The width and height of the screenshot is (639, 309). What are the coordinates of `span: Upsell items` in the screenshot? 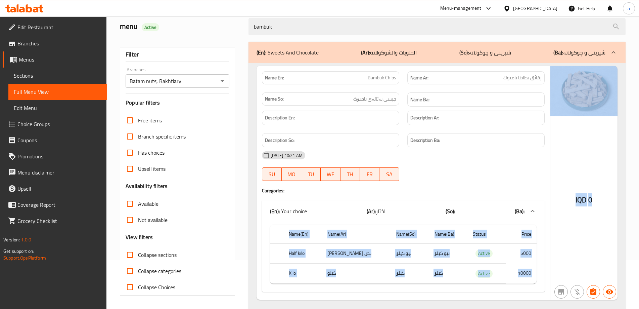 It's located at (152, 169).